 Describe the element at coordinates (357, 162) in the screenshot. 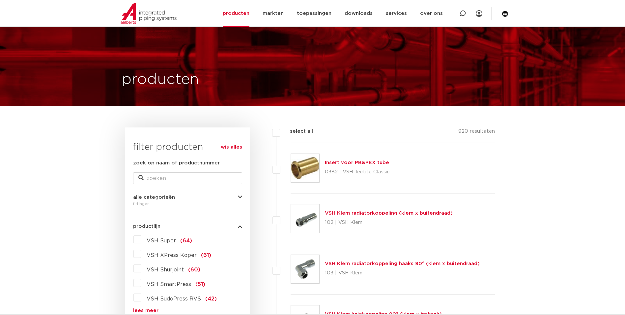

I see `a: Insert voor PB&PEX tube` at that location.